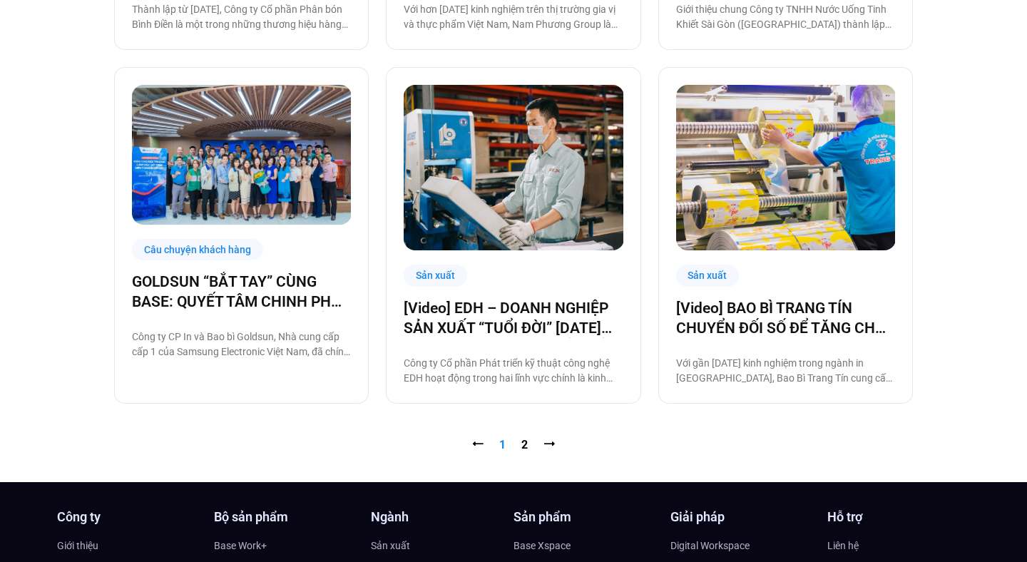 Image resolution: width=1027 pixels, height=562 pixels. I want to click on a: Số hóa các quy trình làm việc cùng Base.vn là một bước trung gian cực kỳ quan trọng để Goldsun xâ..., so click(241, 154).